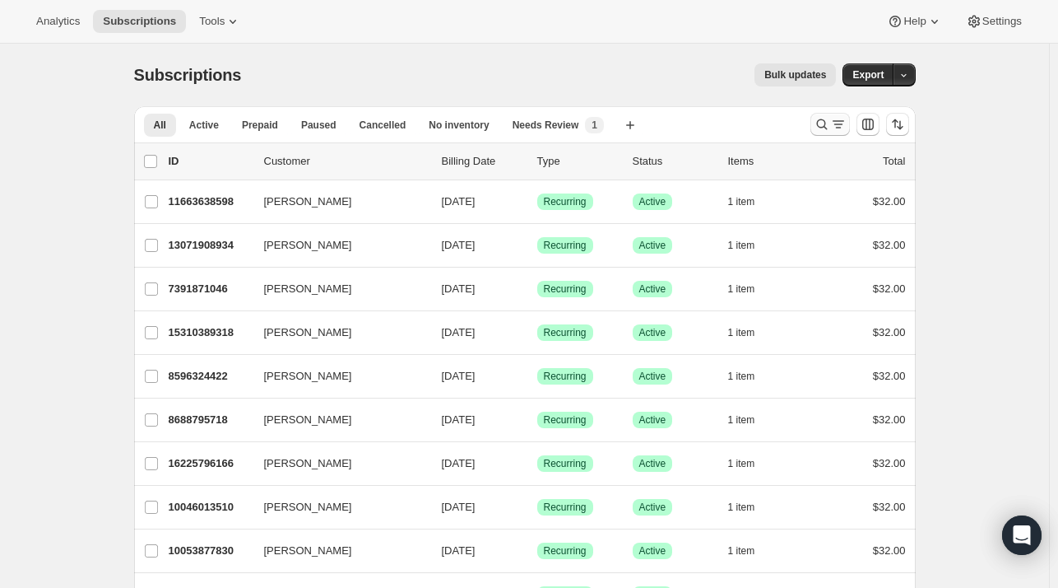  Describe the element at coordinates (770, 161) in the screenshot. I see `div: Items` at that location.